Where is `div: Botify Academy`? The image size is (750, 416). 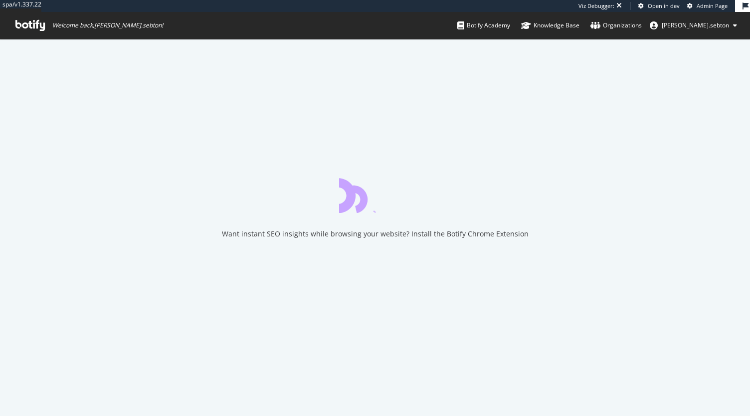 div: Botify Academy is located at coordinates (484, 25).